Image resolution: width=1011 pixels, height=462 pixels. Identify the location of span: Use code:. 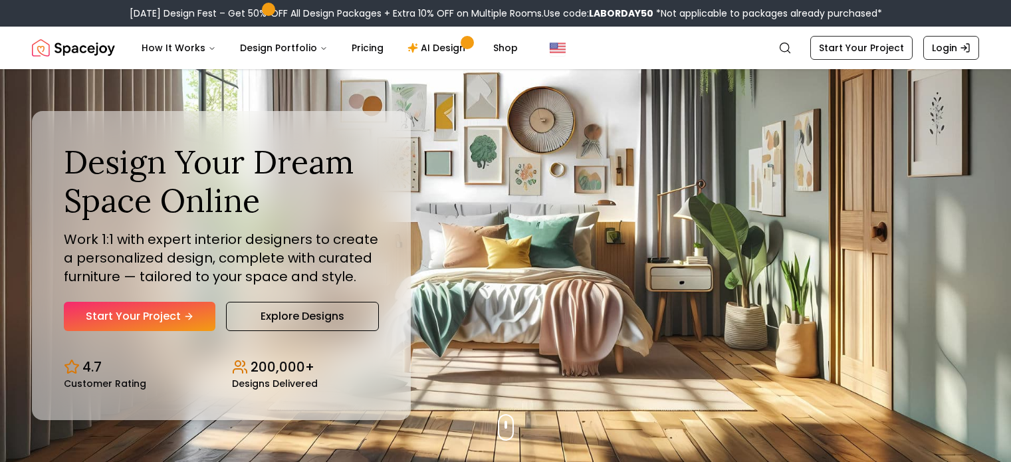
(598, 13).